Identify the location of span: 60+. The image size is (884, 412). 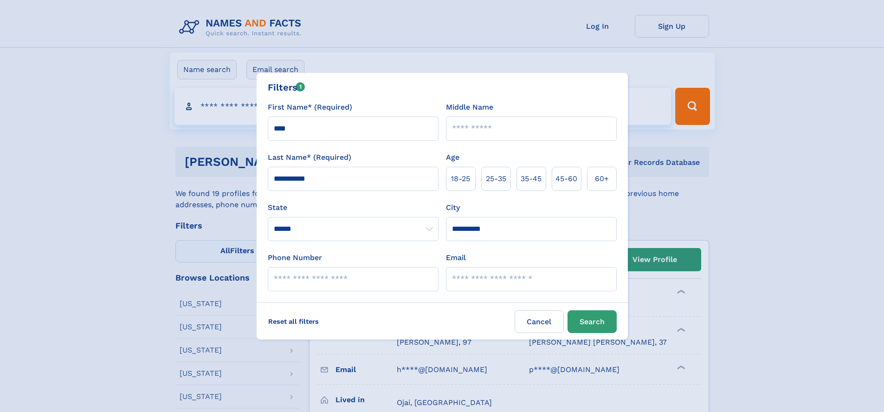
(602, 179).